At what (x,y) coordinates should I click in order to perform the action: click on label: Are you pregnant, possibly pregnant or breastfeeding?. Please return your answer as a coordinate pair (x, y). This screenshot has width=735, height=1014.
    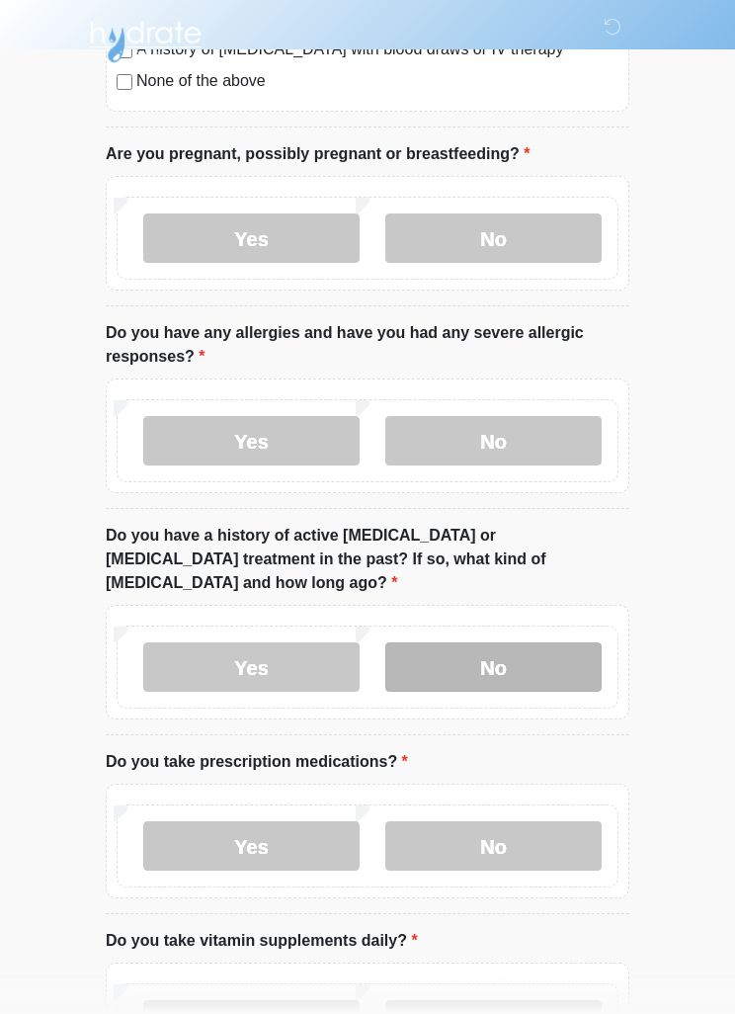
    Looking at the image, I should click on (317, 155).